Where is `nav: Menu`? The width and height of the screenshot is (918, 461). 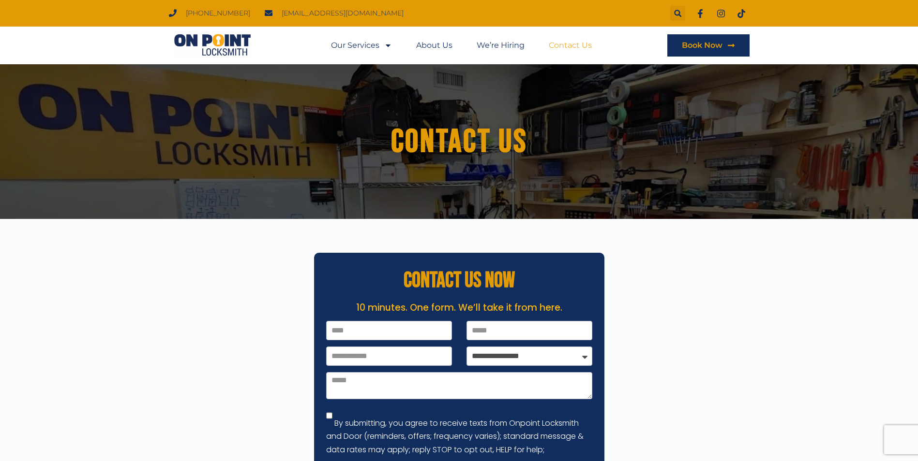 nav: Menu is located at coordinates (461, 45).